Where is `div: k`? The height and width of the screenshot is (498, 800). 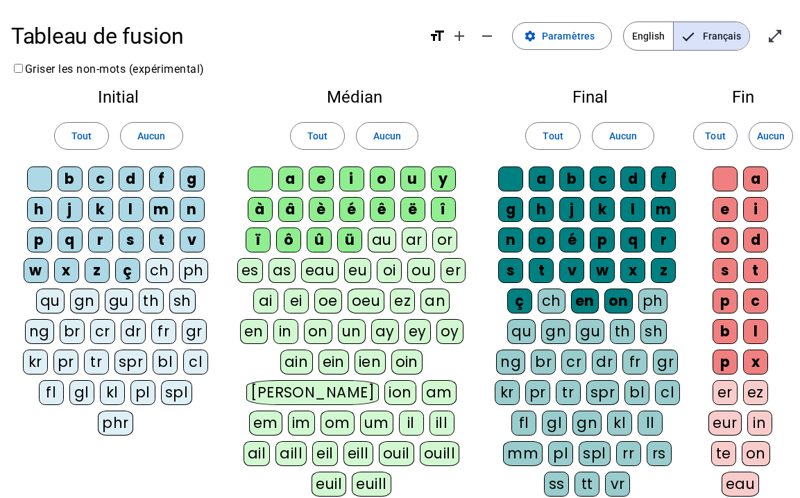
div: k is located at coordinates (101, 210).